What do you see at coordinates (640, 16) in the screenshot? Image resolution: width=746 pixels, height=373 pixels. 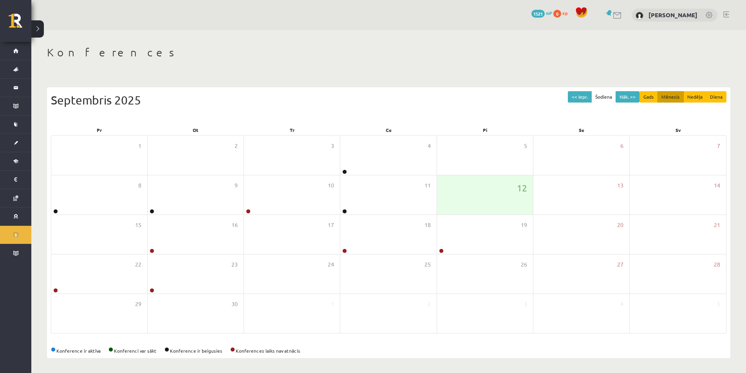 I see `img: Tamāra Māra Rīdere` at bounding box center [640, 16].